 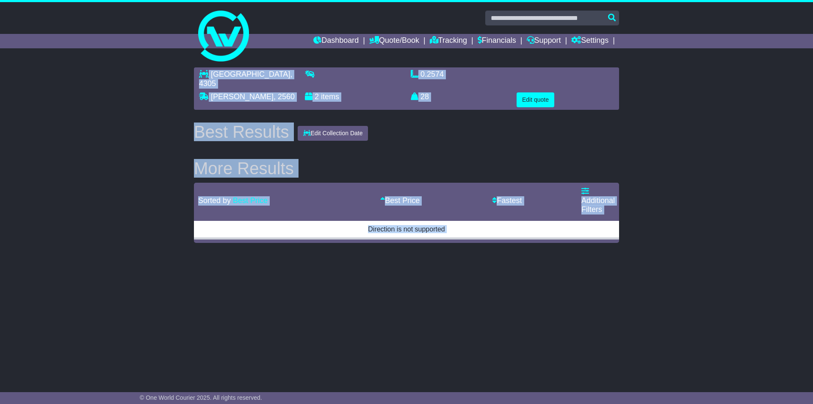 I want to click on span: © One World Courier 2025. All rights reserved., so click(x=201, y=397).